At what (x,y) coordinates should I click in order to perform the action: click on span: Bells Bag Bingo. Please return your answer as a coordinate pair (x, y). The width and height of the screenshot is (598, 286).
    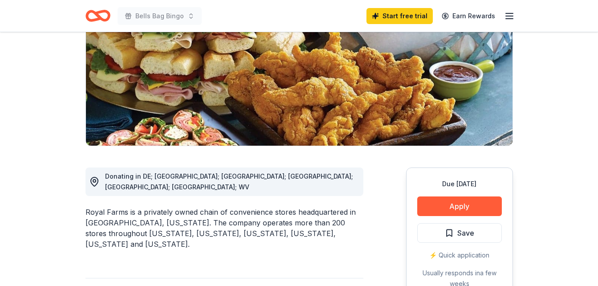
    Looking at the image, I should click on (159, 16).